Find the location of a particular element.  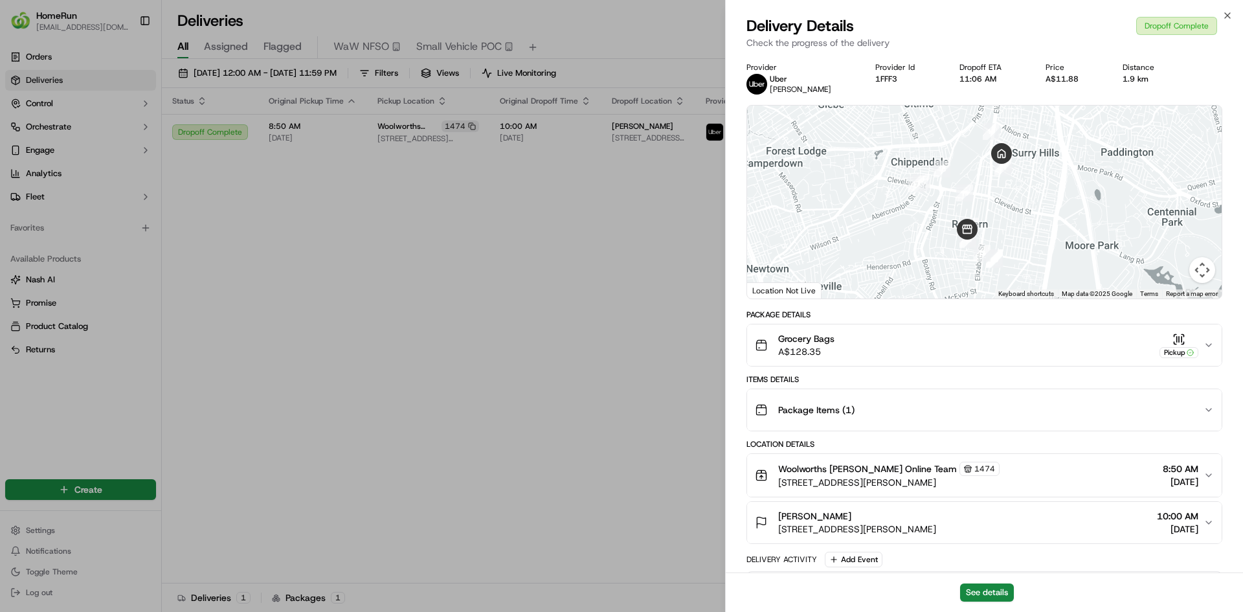

div: 10 is located at coordinates (994, 260).